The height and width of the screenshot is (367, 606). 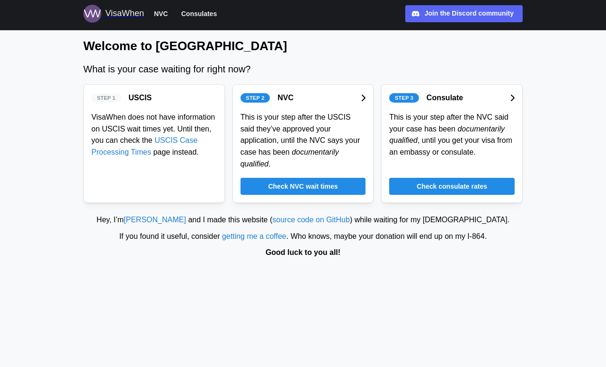 What do you see at coordinates (404, 98) in the screenshot?
I see `span: Step 3` at bounding box center [404, 98].